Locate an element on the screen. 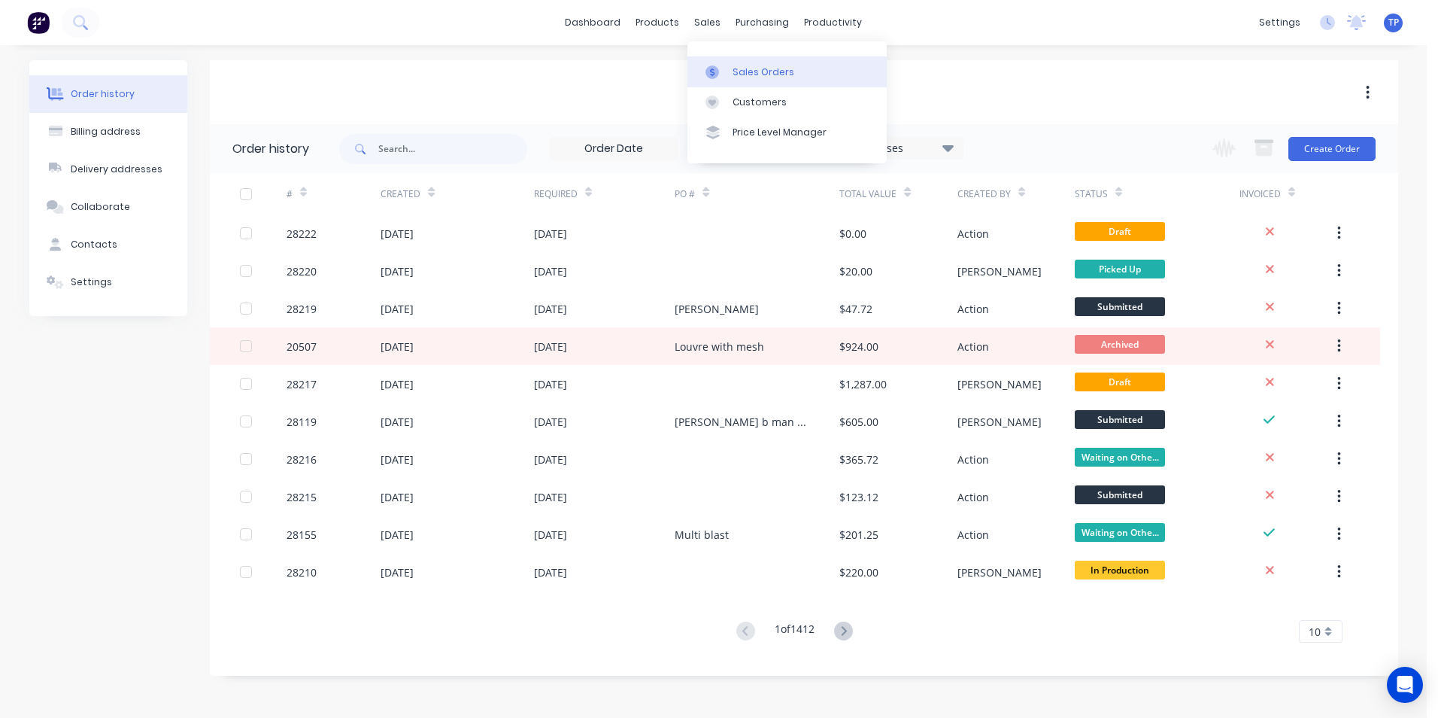  div: 1 of 1412 is located at coordinates (794, 631).